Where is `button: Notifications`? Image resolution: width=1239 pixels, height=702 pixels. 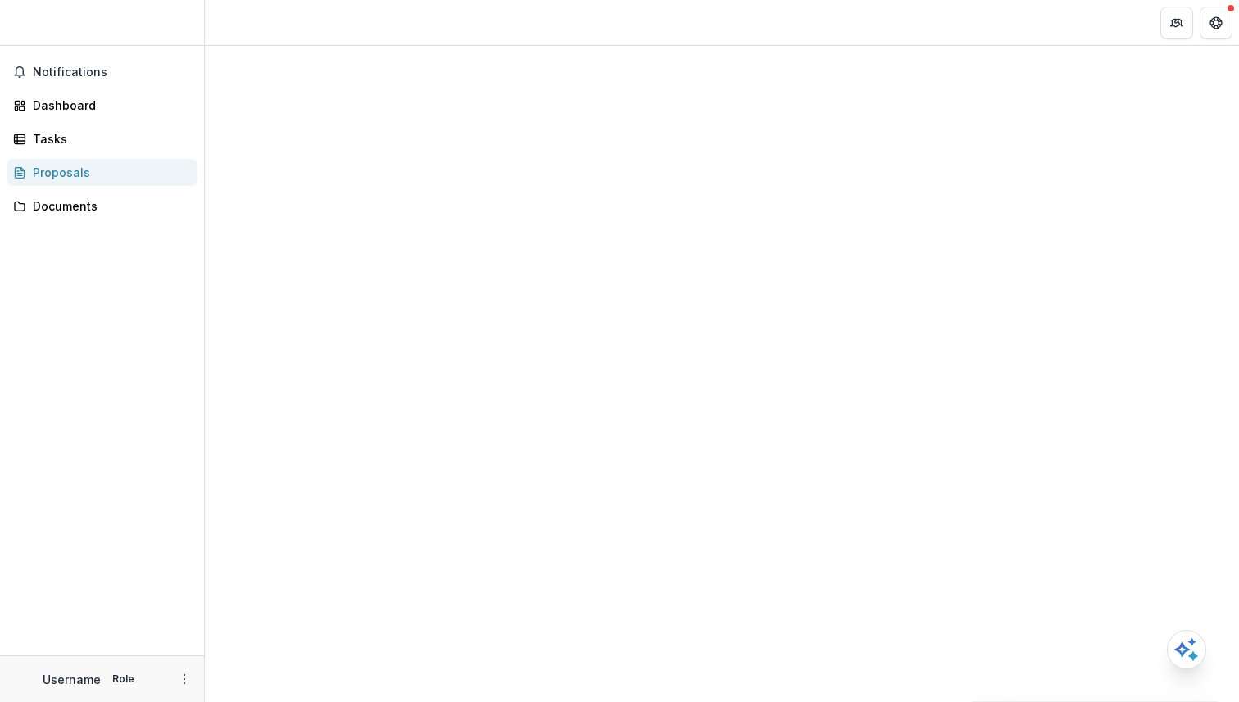
button: Notifications is located at coordinates (102, 72).